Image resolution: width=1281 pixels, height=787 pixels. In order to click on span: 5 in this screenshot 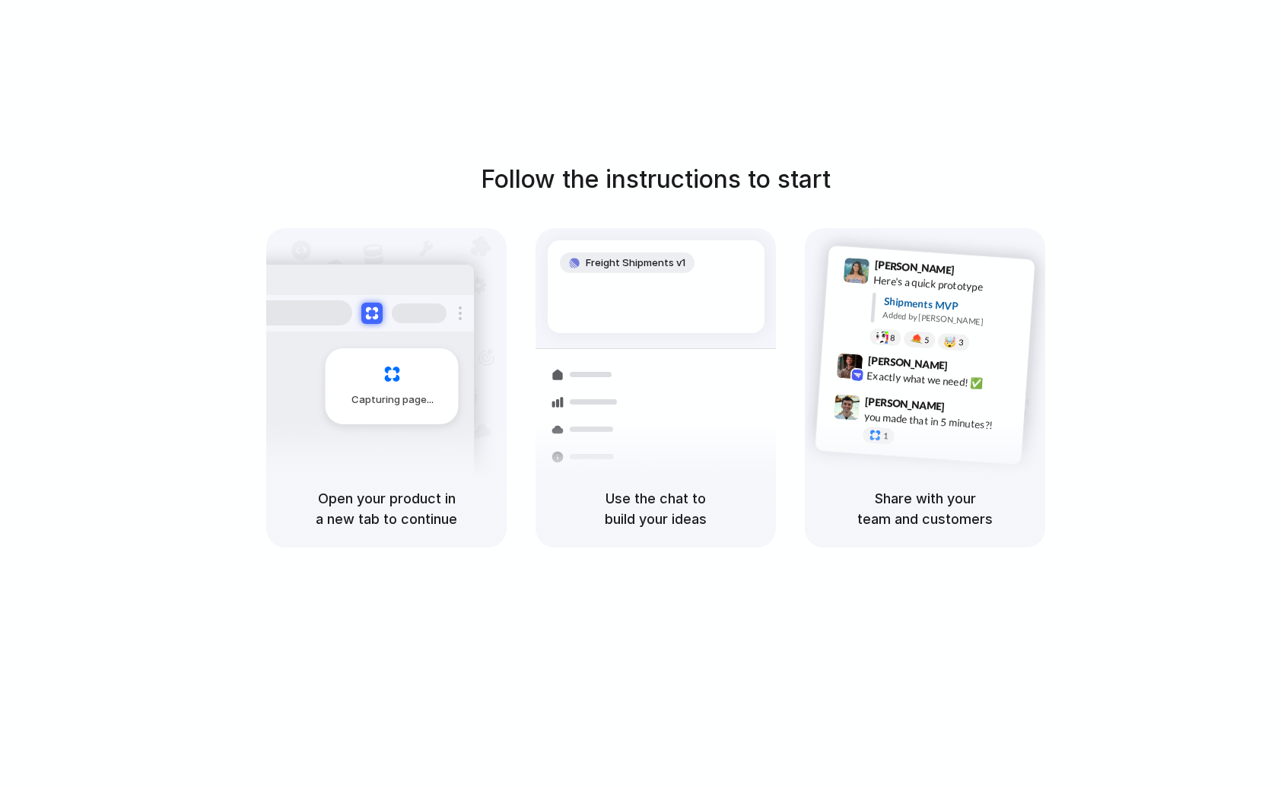, I will do `click(926, 339)`.